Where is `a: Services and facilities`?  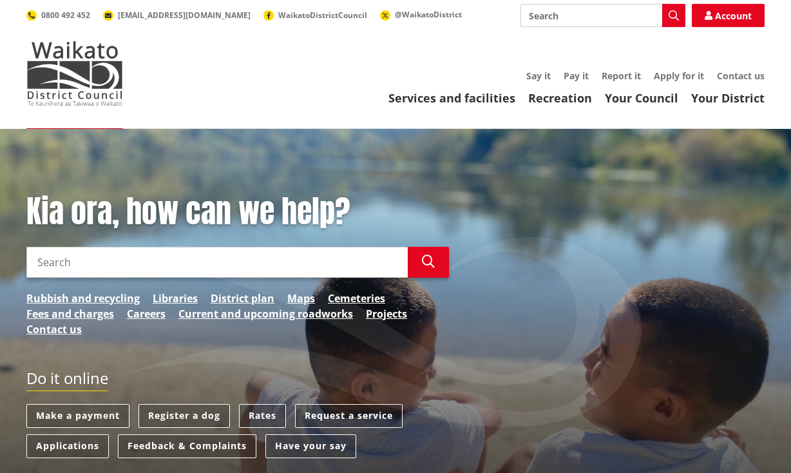
a: Services and facilities is located at coordinates (452, 98).